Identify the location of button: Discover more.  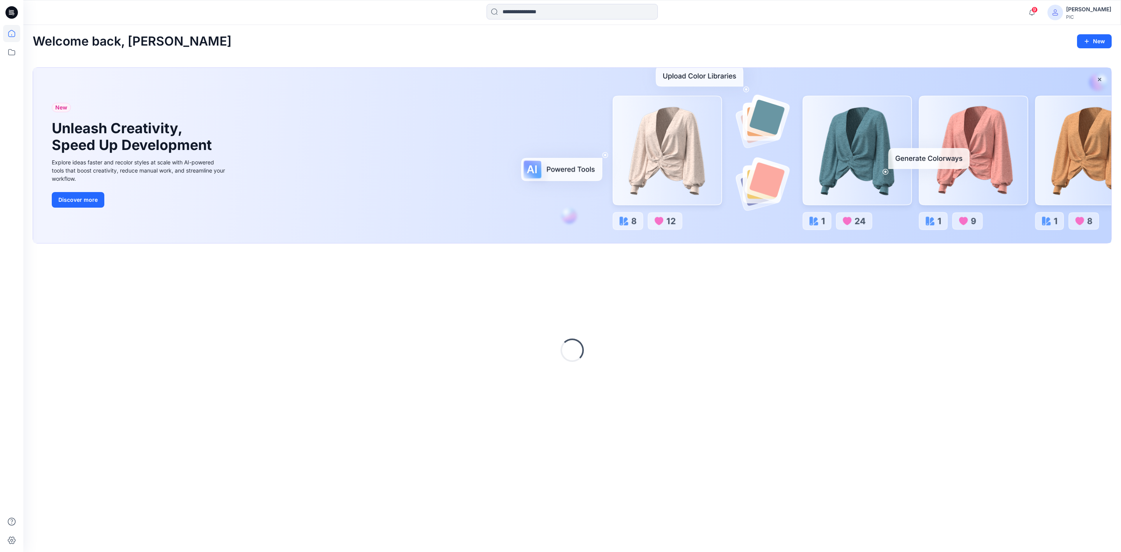
(78, 200).